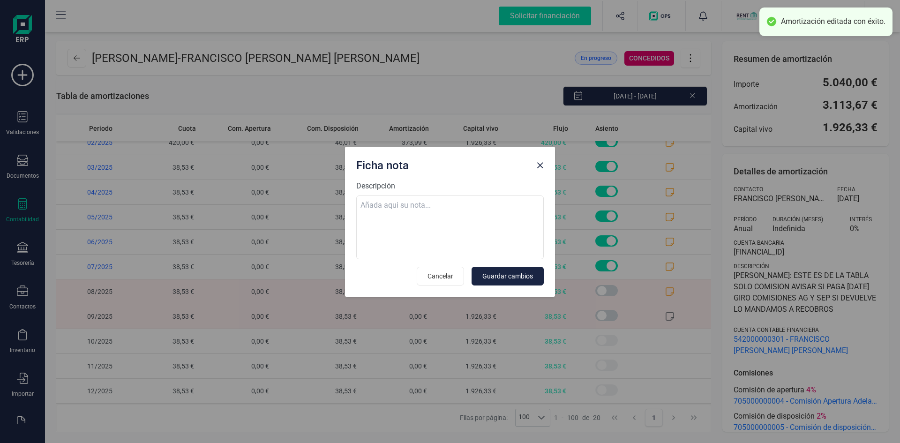 This screenshot has height=443, width=900. Describe the element at coordinates (443, 164) in the screenshot. I see `div: Ficha nota` at that location.